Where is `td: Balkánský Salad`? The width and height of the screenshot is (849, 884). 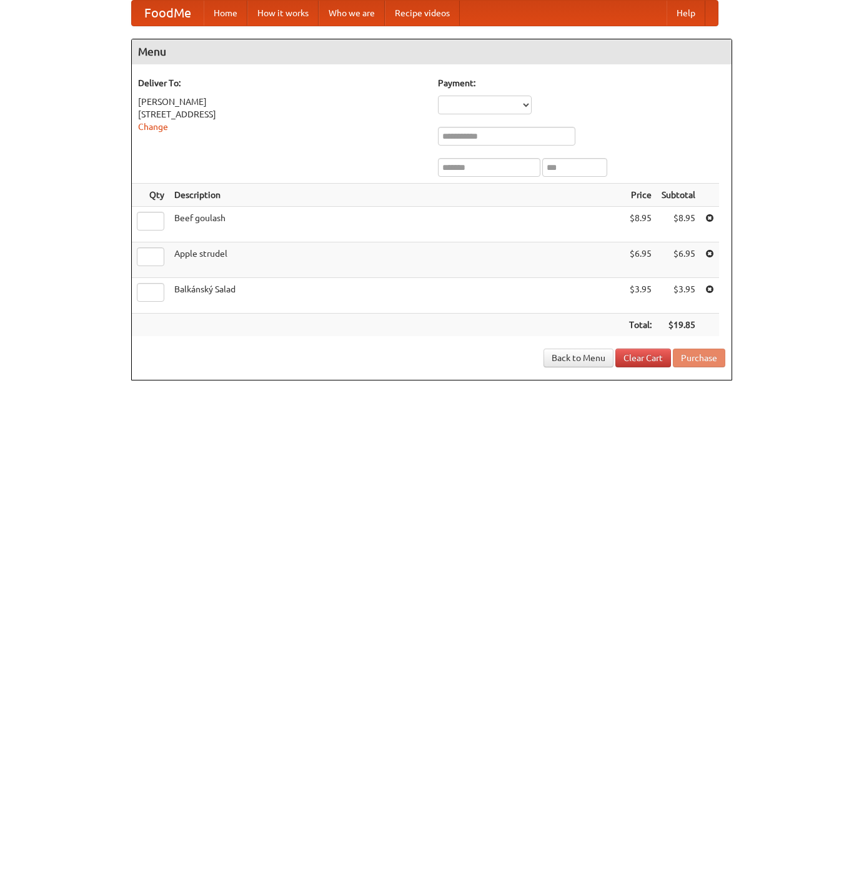
td: Balkánský Salad is located at coordinates (397, 295).